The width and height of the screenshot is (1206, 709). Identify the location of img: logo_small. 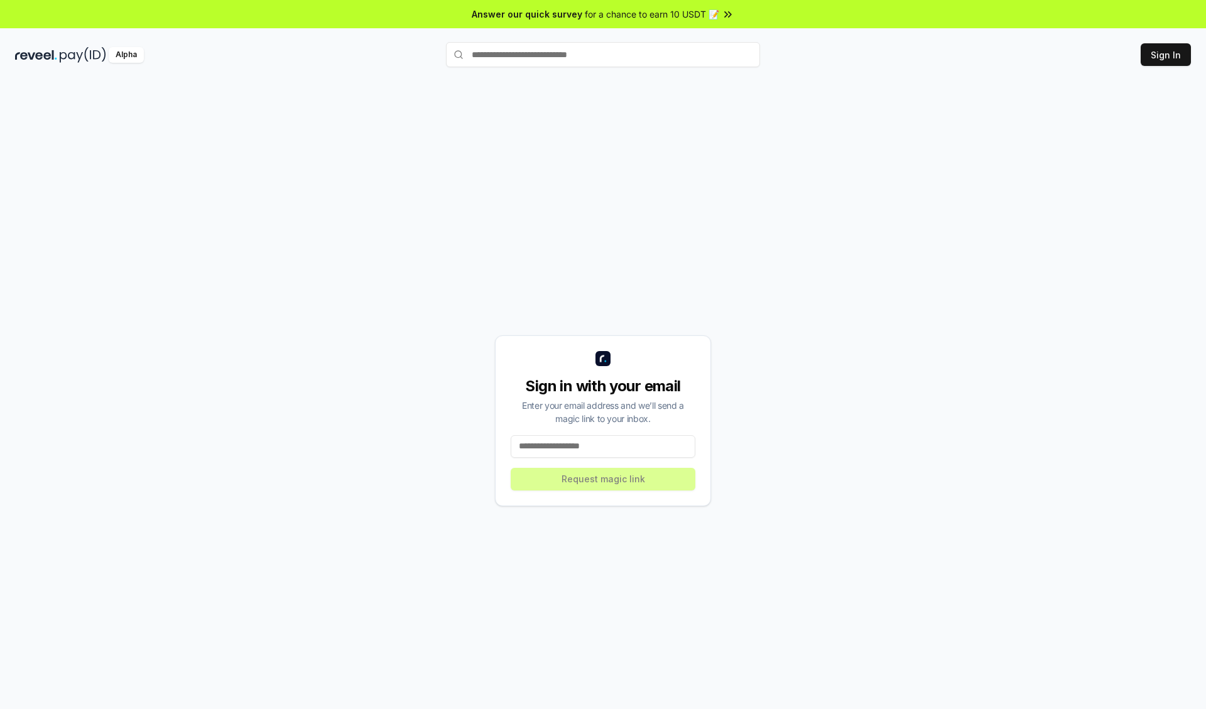
(603, 359).